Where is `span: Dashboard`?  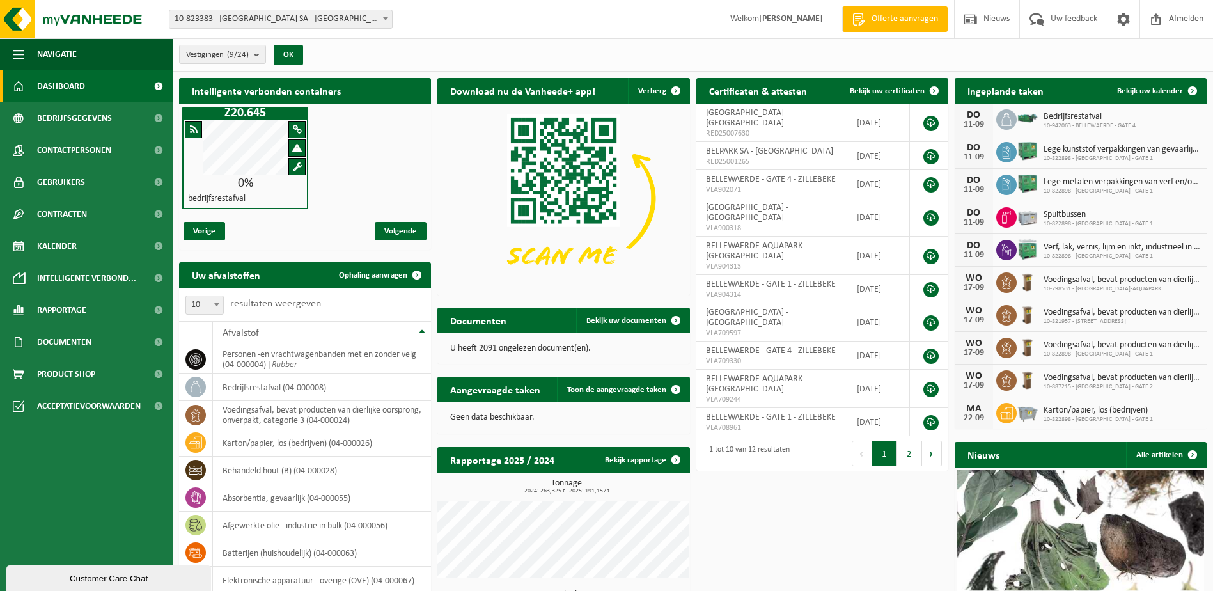
span: Dashboard is located at coordinates (61, 86).